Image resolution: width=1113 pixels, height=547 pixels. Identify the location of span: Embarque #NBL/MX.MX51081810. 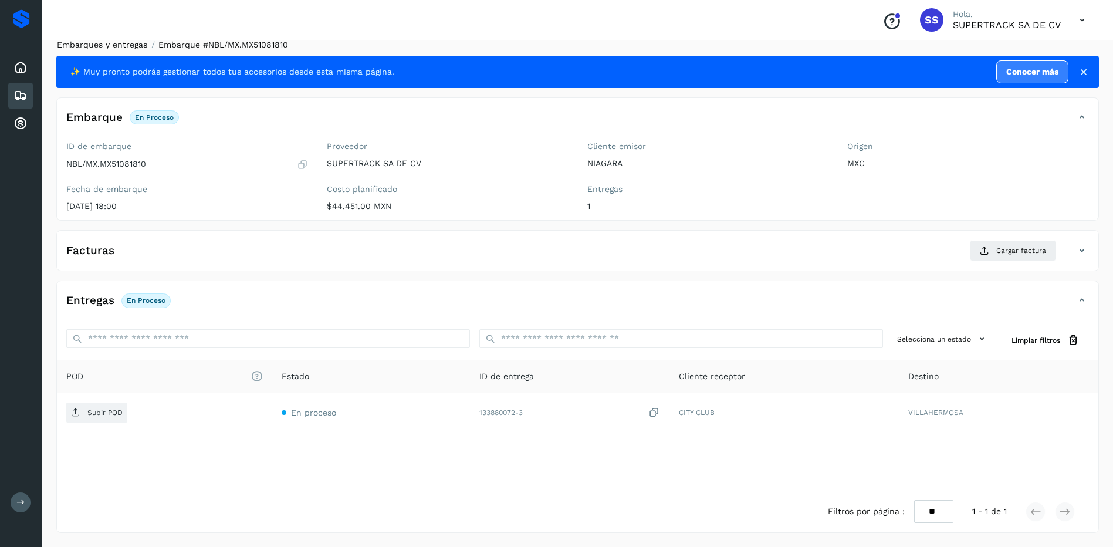
(223, 45).